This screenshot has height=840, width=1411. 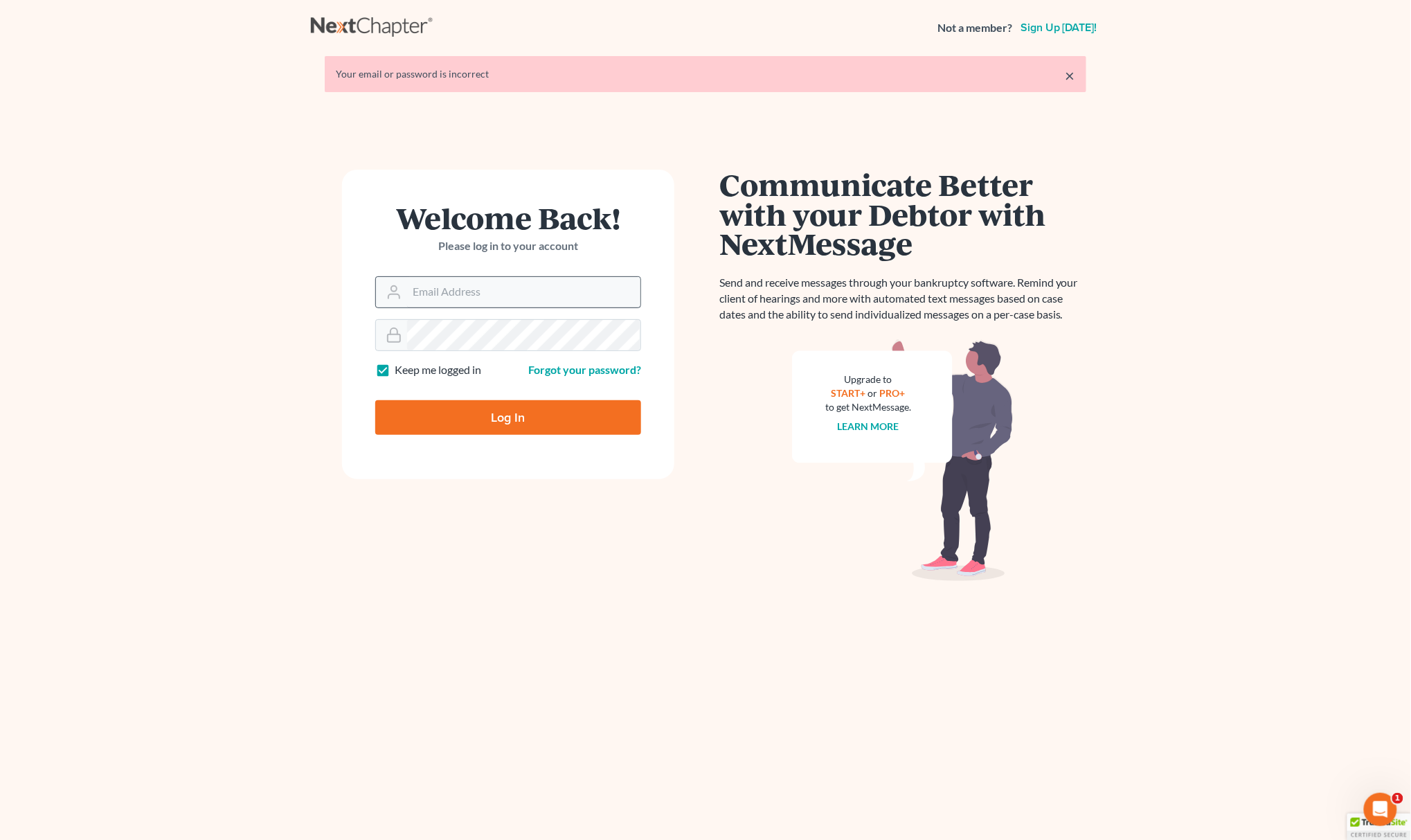 I want to click on strong: Not a member?, so click(x=975, y=27).